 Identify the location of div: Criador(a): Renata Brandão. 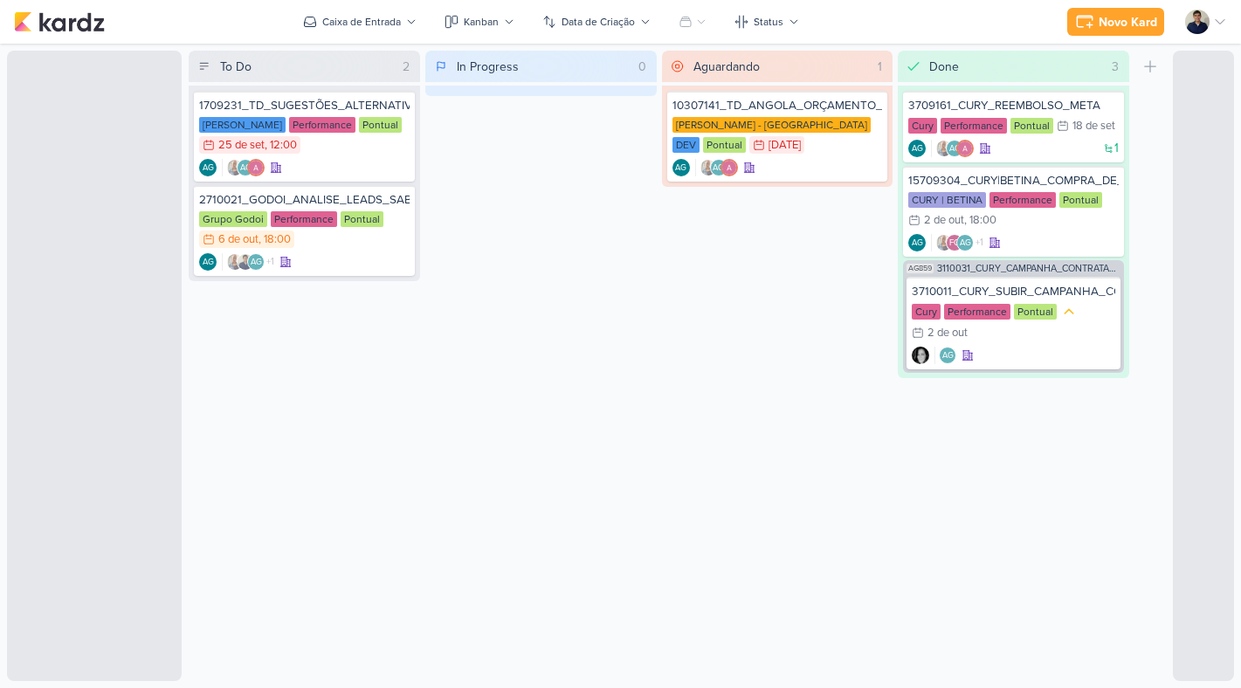
(921, 356).